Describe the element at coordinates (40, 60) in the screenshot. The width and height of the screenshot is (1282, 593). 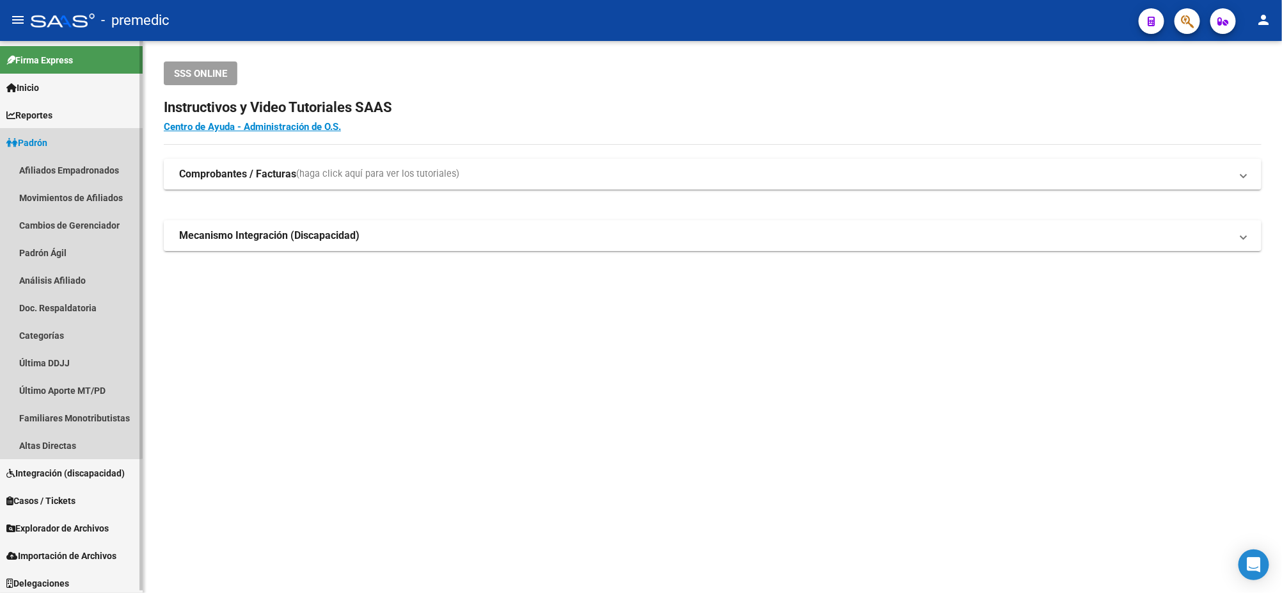
I see `span: Firma Express` at that location.